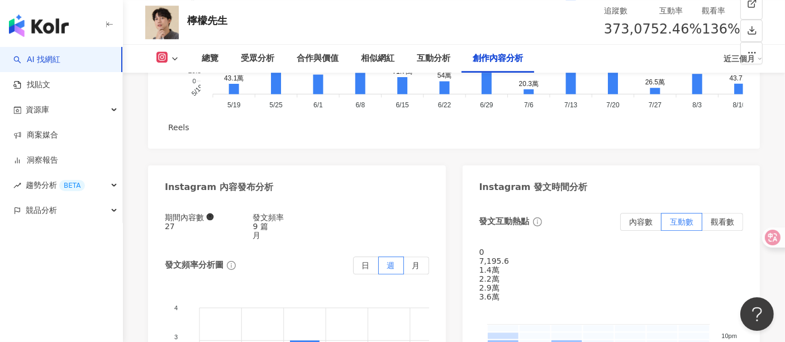 This screenshot has width=785, height=342. What do you see at coordinates (656, 105) in the screenshot?
I see `tspan: 7/27` at bounding box center [656, 105].